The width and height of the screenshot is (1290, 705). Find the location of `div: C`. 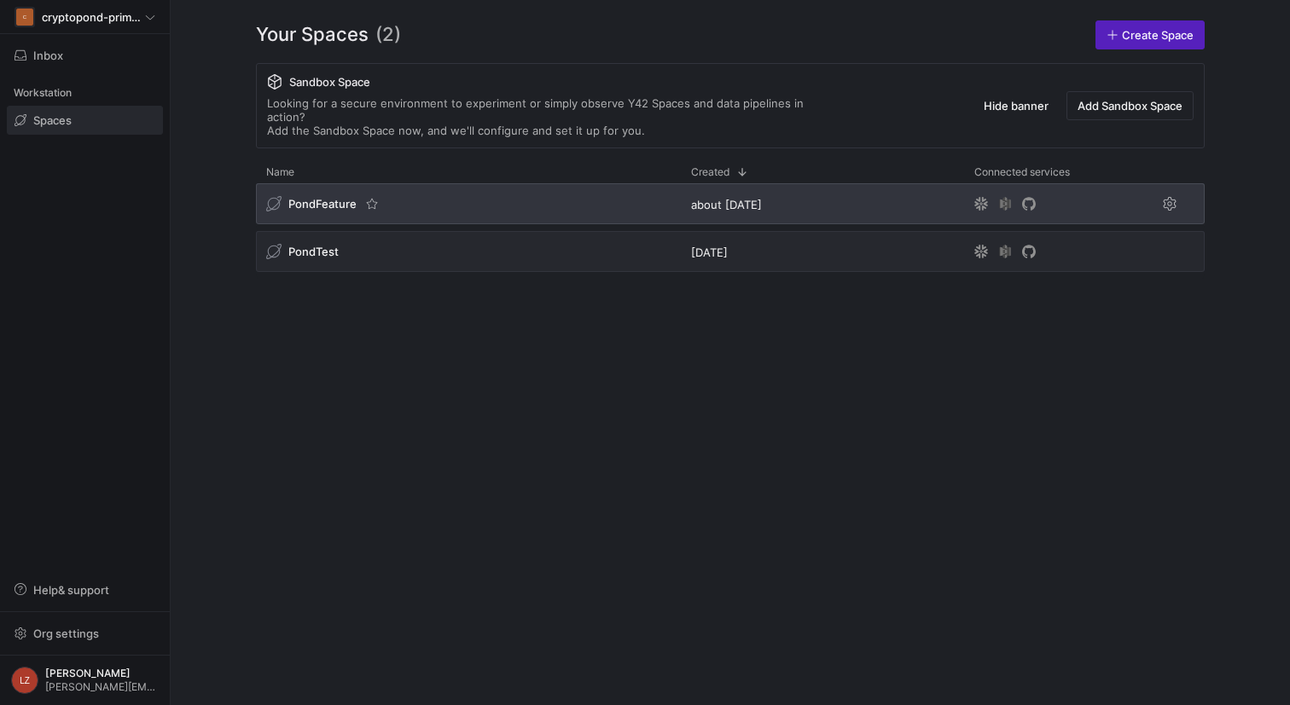

div: C is located at coordinates (25, 17).